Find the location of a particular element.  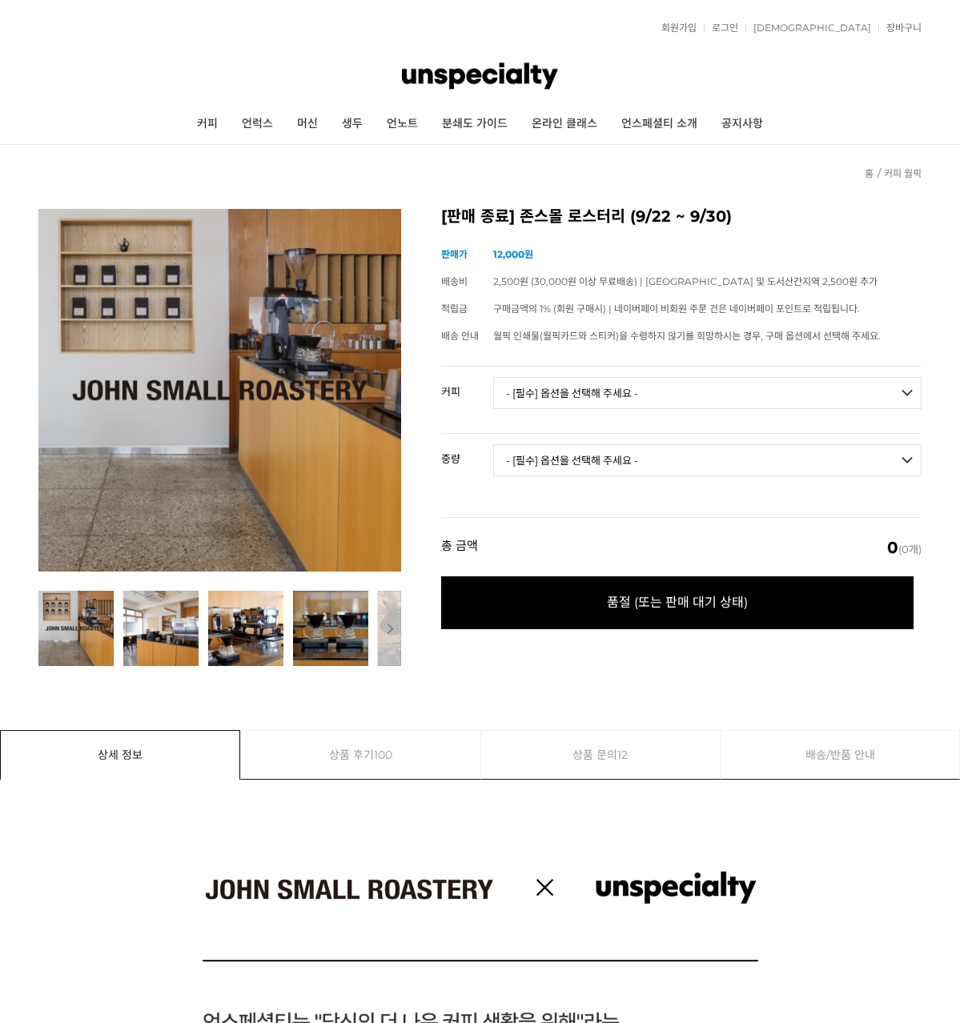

a: 언스페셜티 소개 is located at coordinates (659, 124).